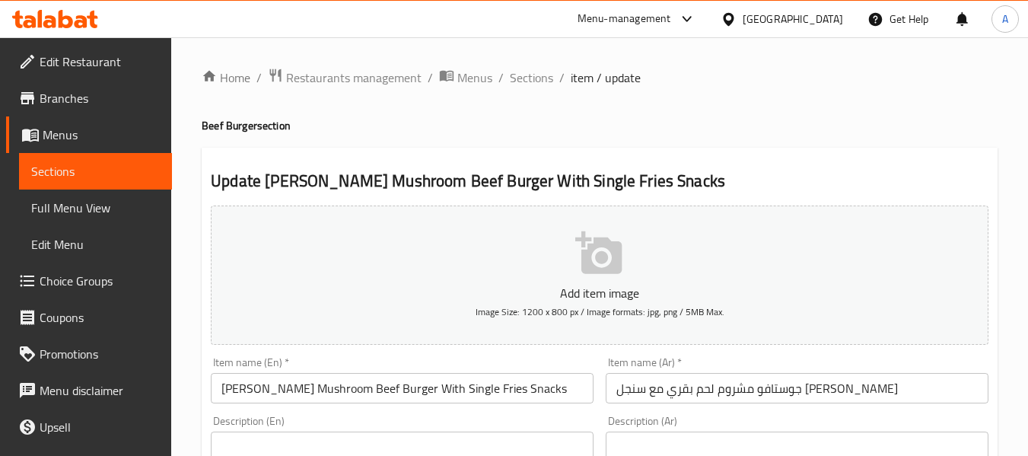 The image size is (1028, 456). Describe the element at coordinates (354, 78) in the screenshot. I see `span: Restaurants management` at that location.